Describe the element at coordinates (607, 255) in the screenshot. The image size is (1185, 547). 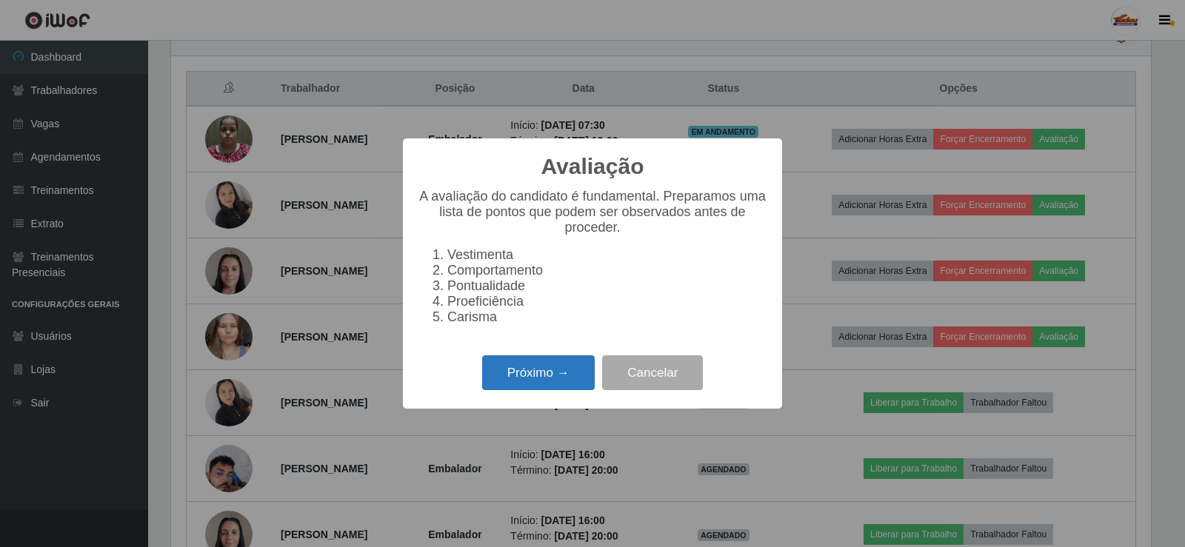
I see `li: Vestimenta` at that location.